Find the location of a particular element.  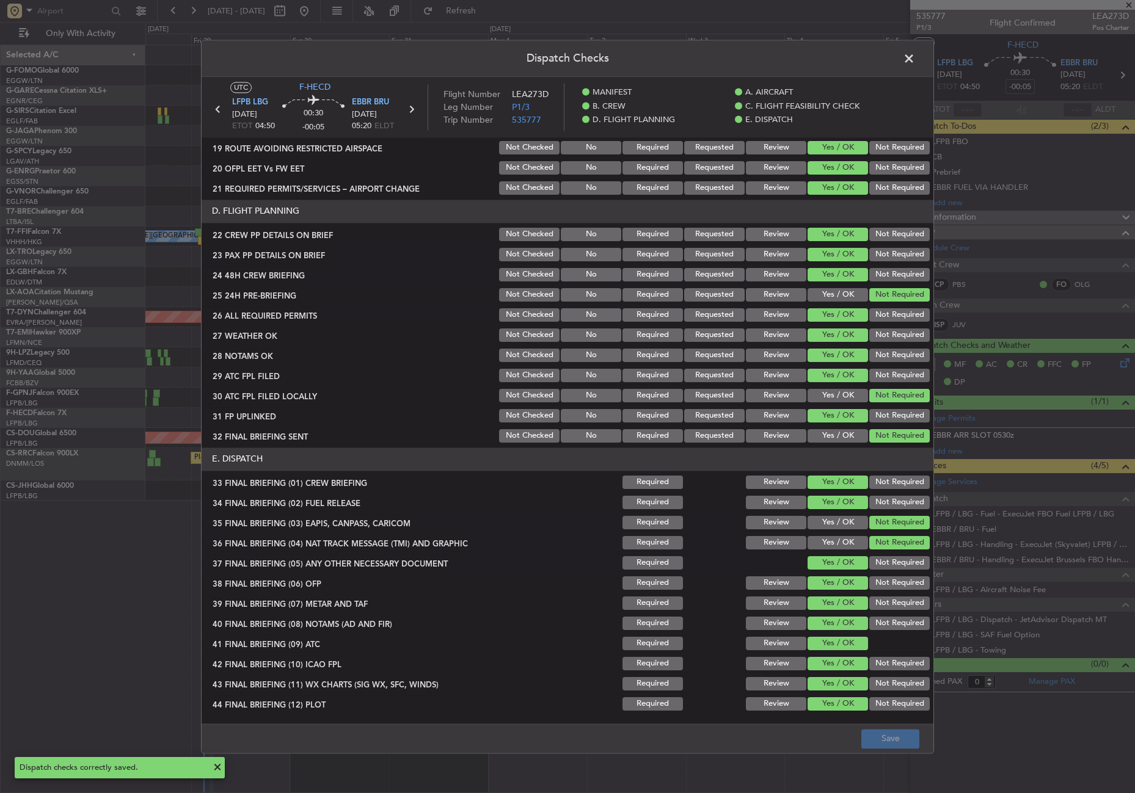

div: Dispatch checks correctly saved. is located at coordinates (113, 768).